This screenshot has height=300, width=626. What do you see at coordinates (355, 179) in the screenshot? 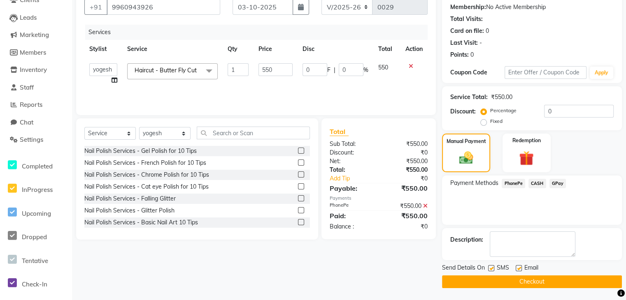
I see `a: Add Tip` at bounding box center [355, 179].